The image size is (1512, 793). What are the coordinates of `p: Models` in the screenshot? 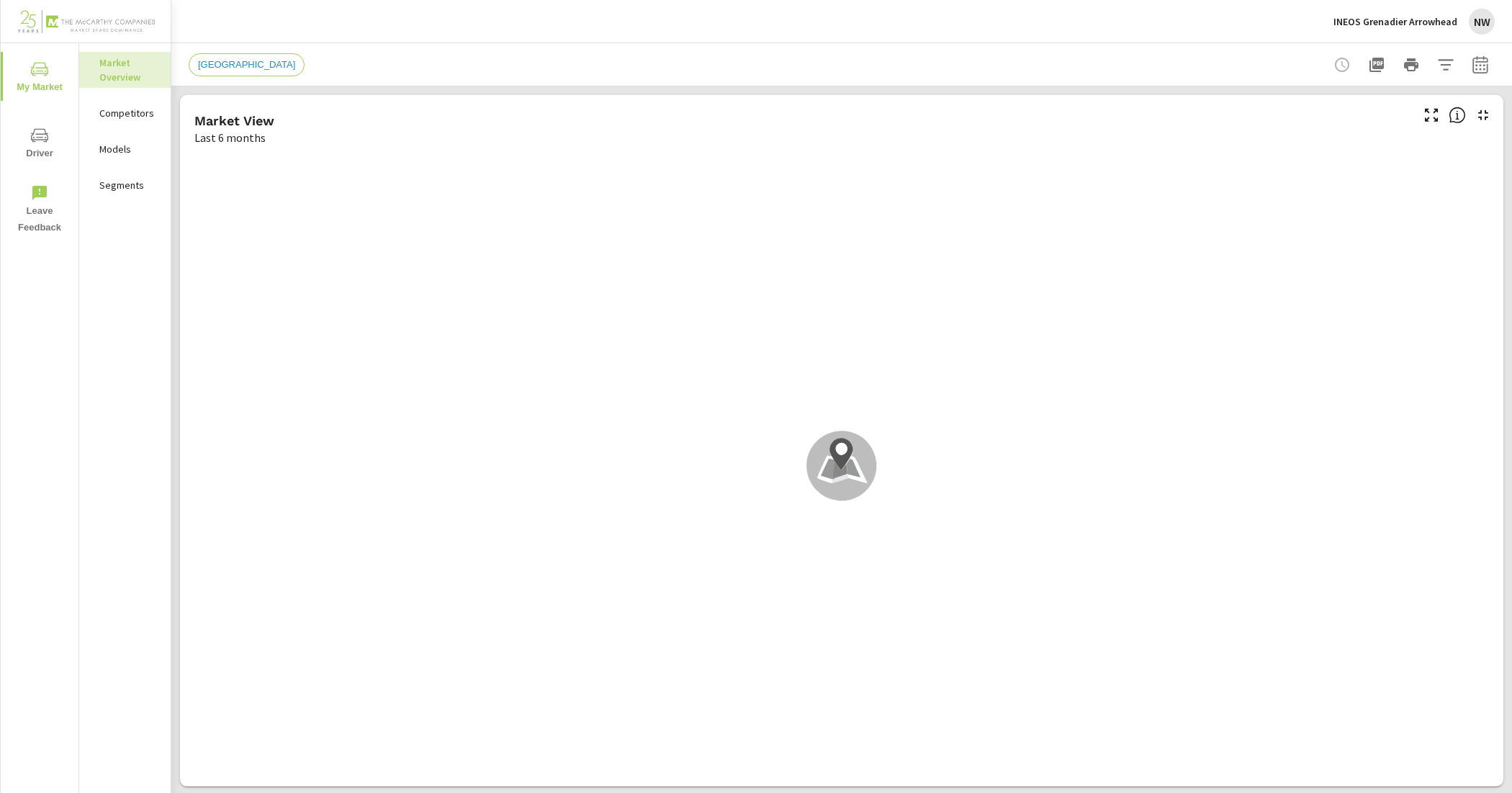 It's located at (129, 149).